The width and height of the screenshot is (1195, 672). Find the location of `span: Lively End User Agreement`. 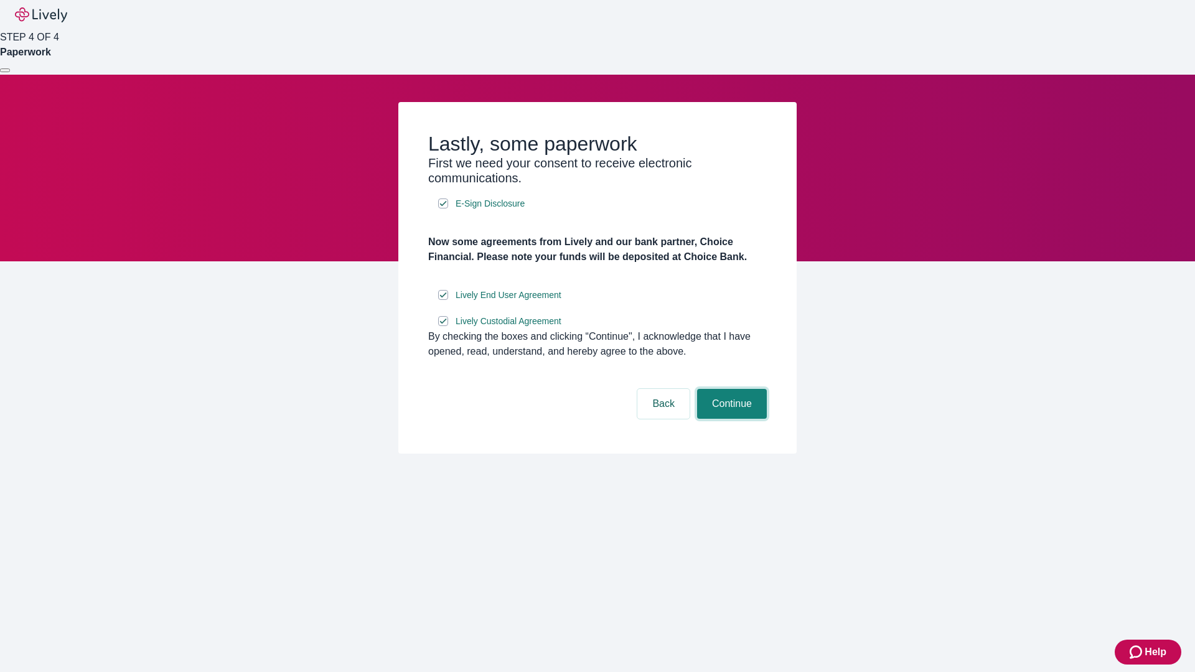

span: Lively End User Agreement is located at coordinates (508, 295).